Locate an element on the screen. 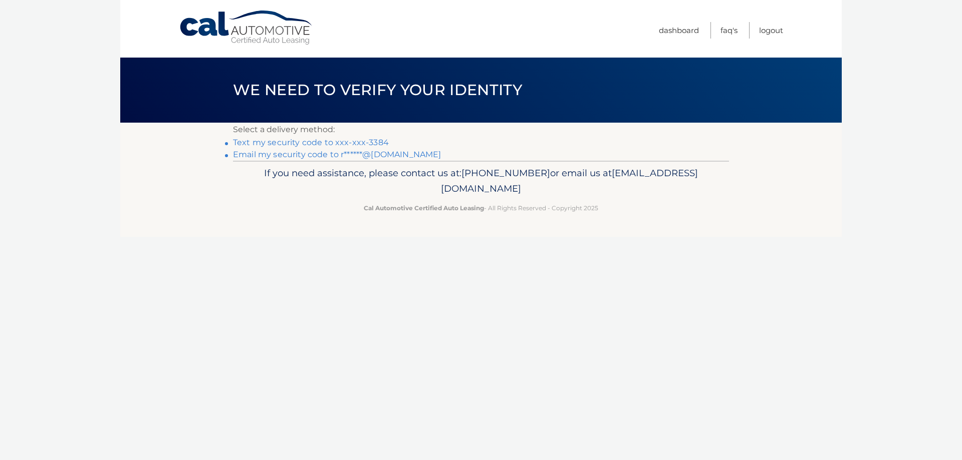 Image resolution: width=962 pixels, height=460 pixels. a: Cal Automotive is located at coordinates (246, 28).